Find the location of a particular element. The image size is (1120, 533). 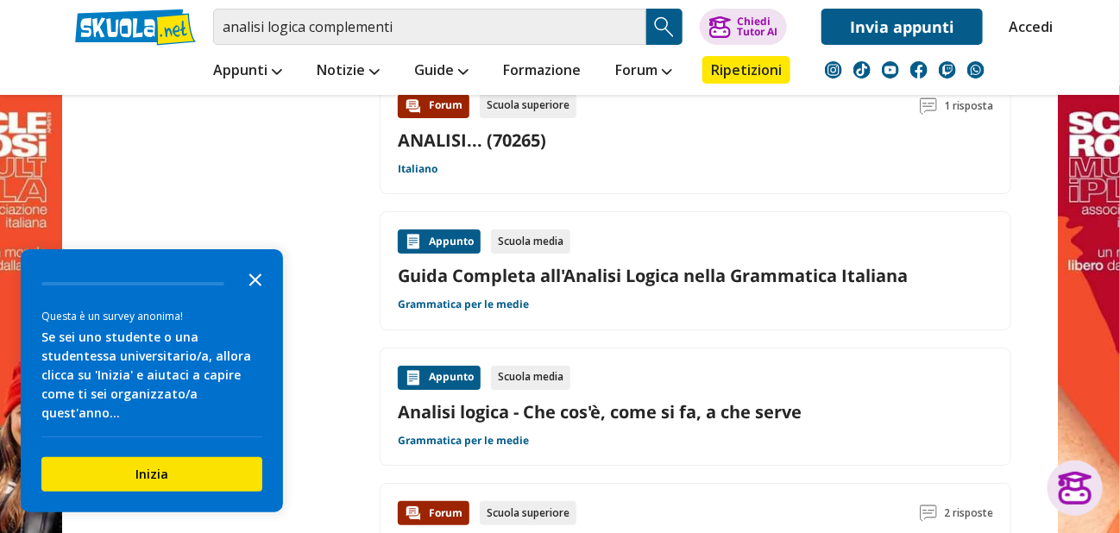

span: 2 risposte is located at coordinates (968, 513).